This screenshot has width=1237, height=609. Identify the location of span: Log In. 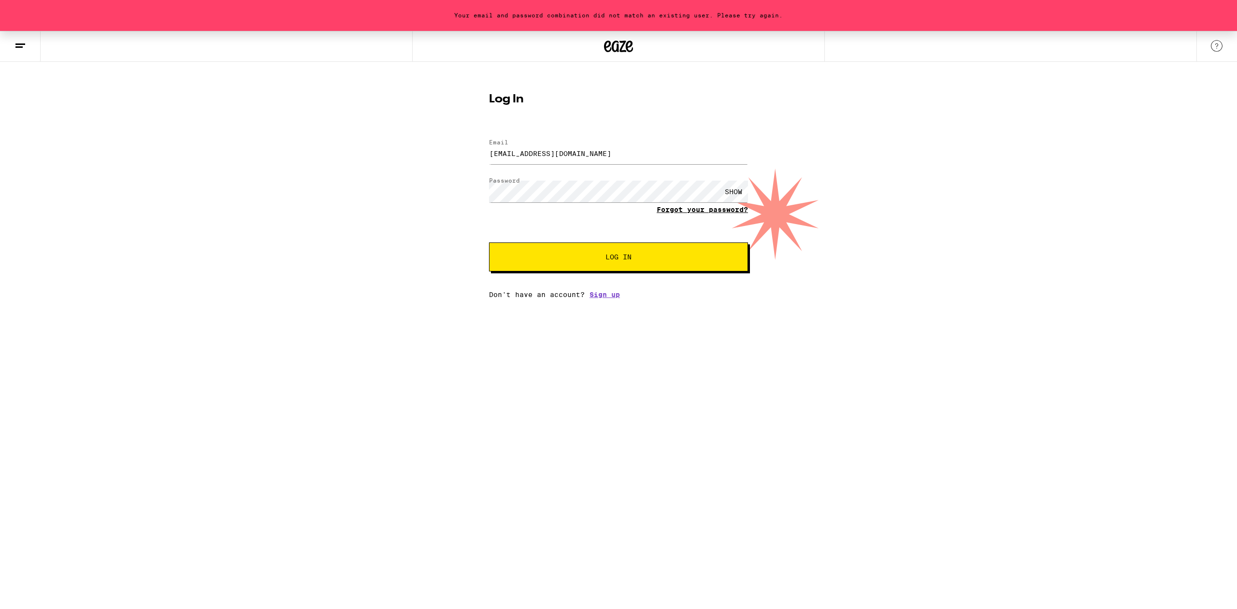
(619, 257).